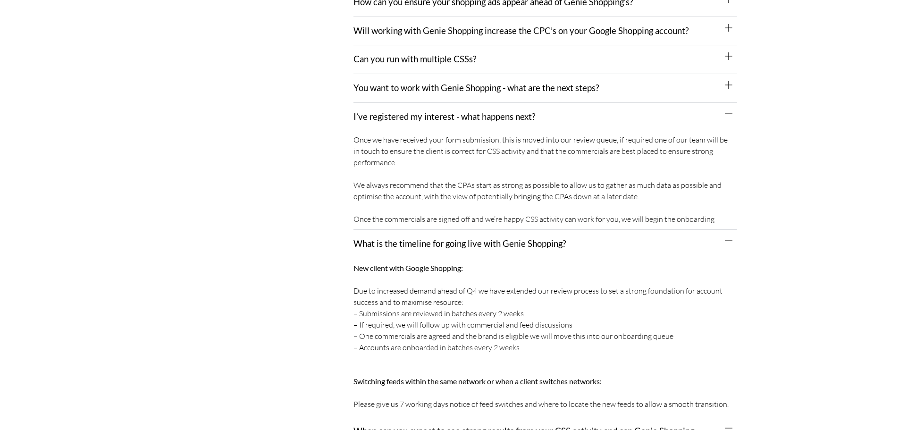 This screenshot has width=899, height=430. I want to click on b: Switching feeds within the same network or when a client switches networks:, so click(478, 381).